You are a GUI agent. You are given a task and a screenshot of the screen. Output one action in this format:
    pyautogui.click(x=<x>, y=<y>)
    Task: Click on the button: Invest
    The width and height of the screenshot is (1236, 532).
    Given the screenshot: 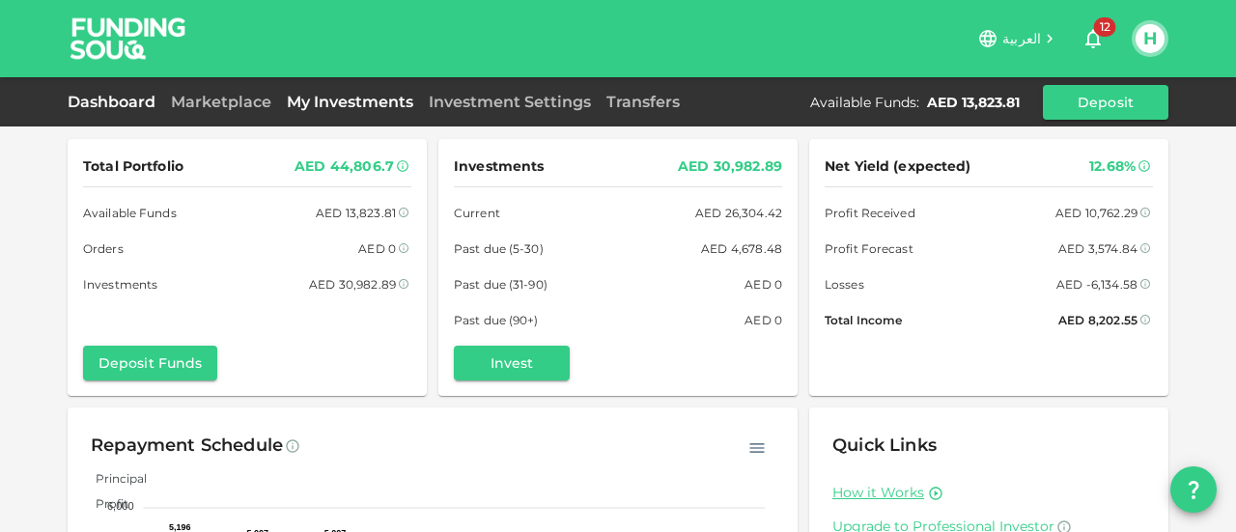 What is the action you would take?
    pyautogui.click(x=512, y=363)
    